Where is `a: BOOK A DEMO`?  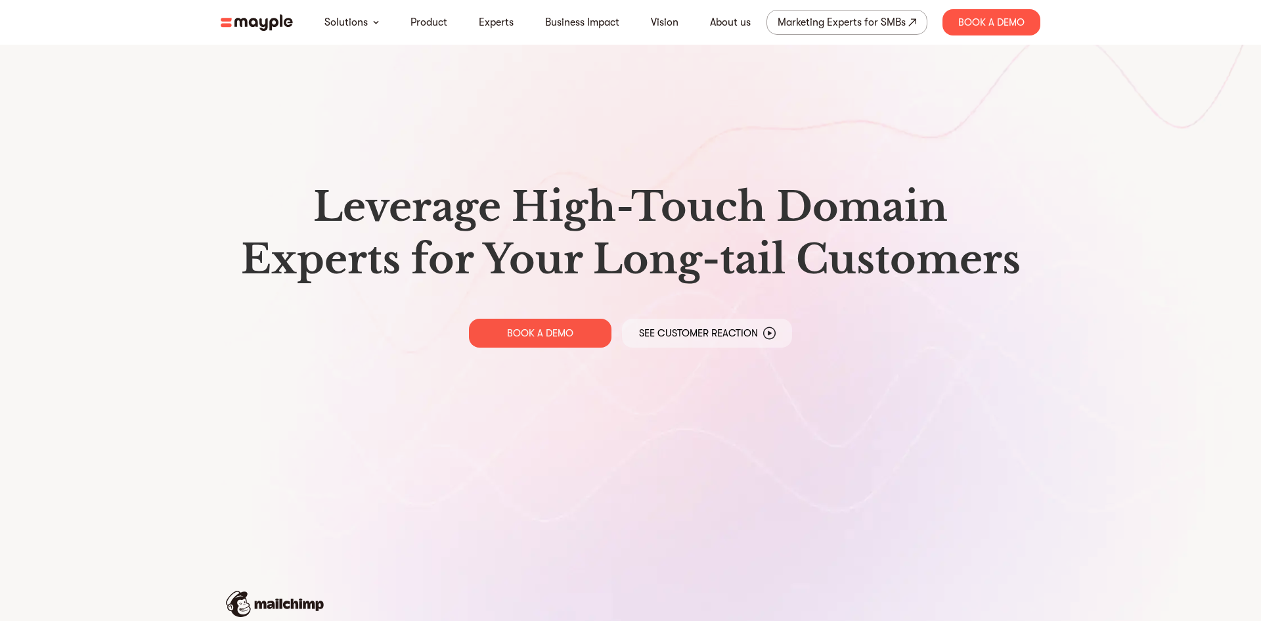 a: BOOK A DEMO is located at coordinates (540, 333).